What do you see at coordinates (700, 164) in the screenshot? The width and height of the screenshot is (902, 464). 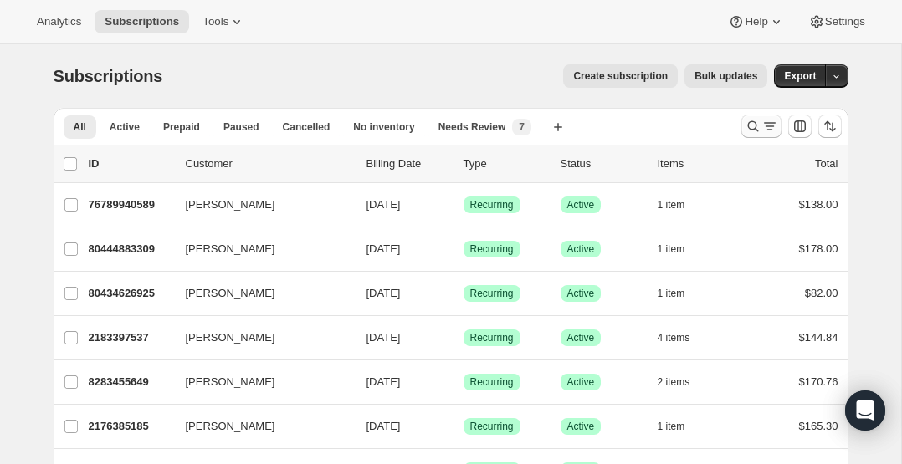 I see `div: Items` at bounding box center [700, 164].